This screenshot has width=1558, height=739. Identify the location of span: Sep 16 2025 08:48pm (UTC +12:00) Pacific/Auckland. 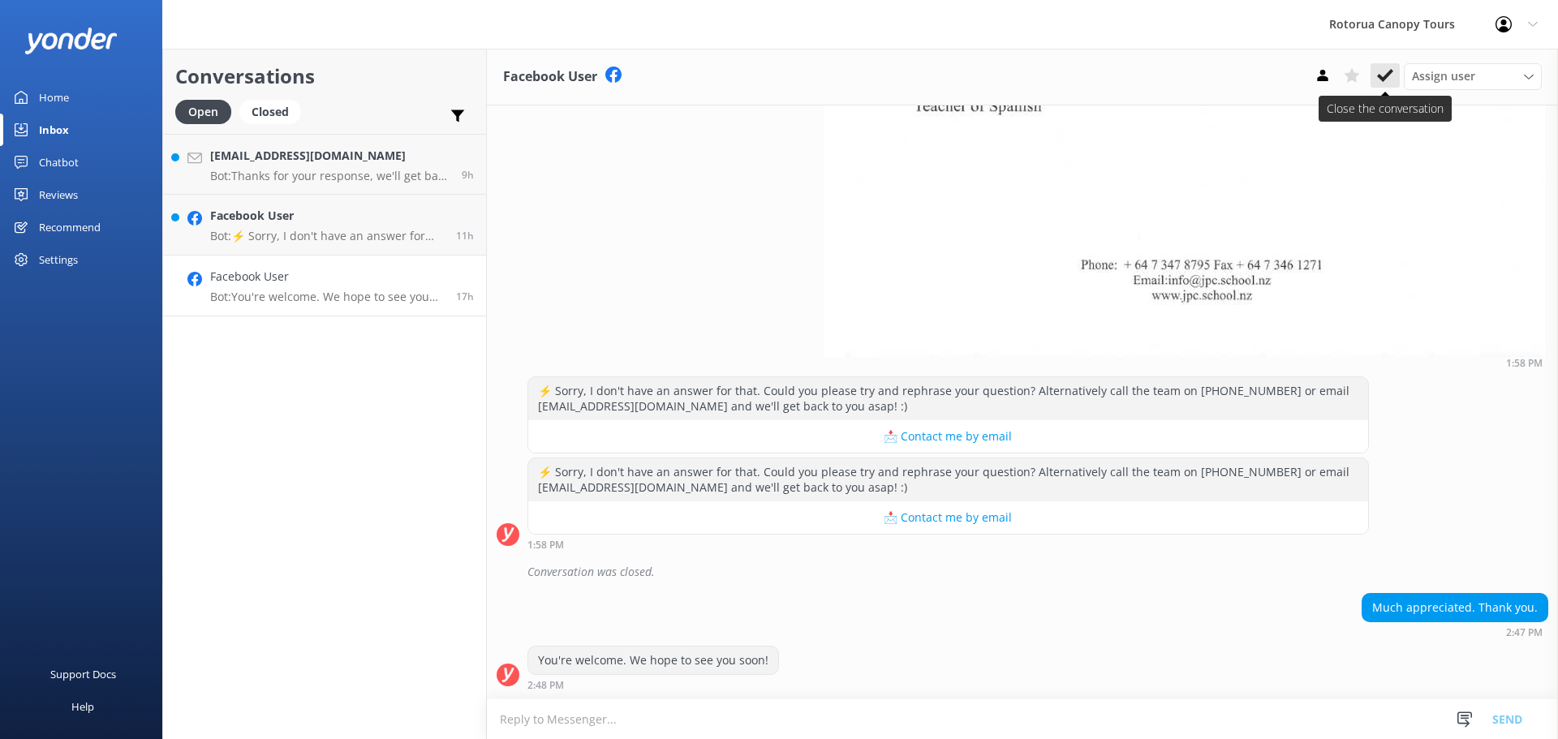
(465, 235).